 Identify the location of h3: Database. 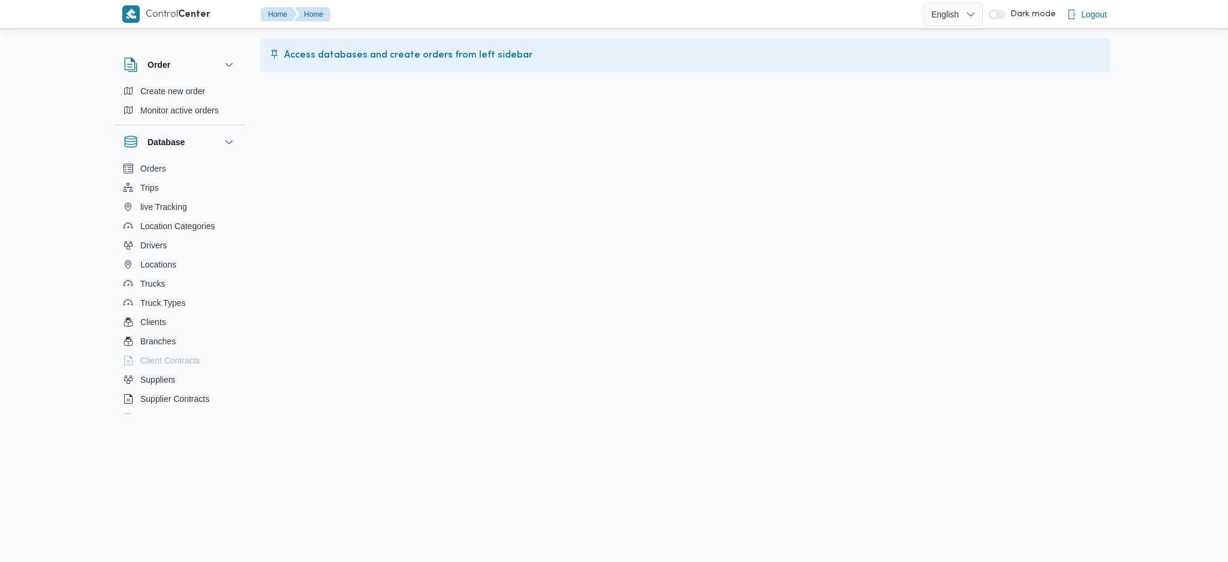
(166, 142).